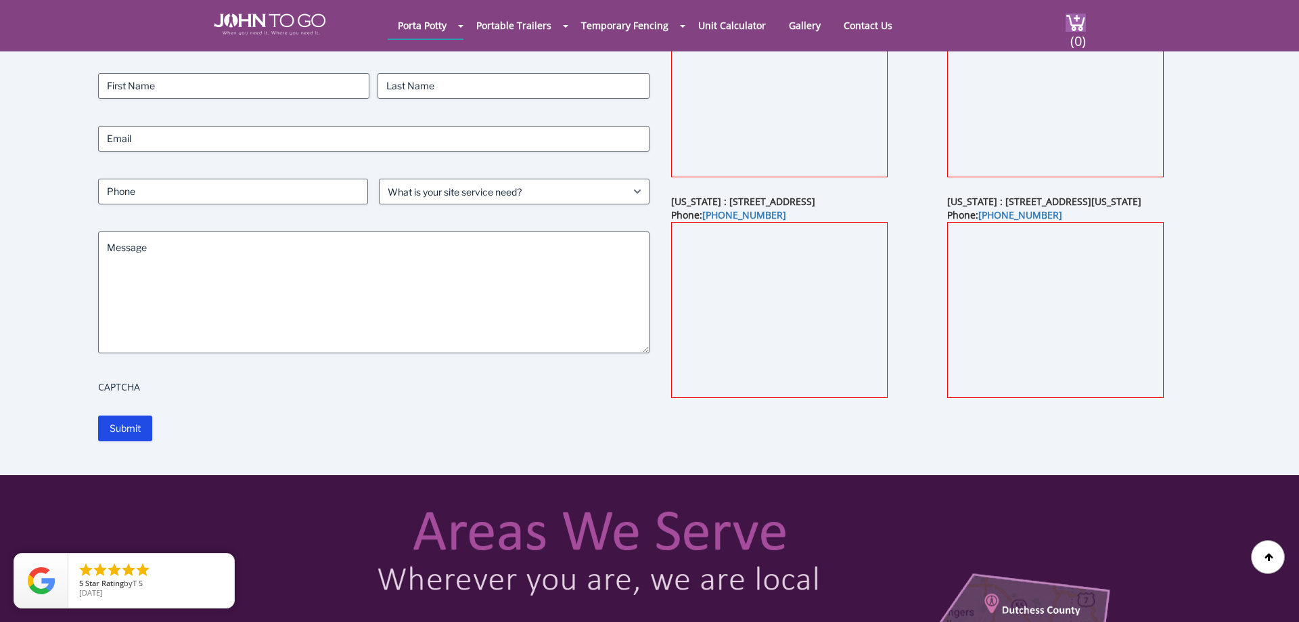 This screenshot has height=622, width=1299. I want to click on img: Review Rating, so click(41, 580).